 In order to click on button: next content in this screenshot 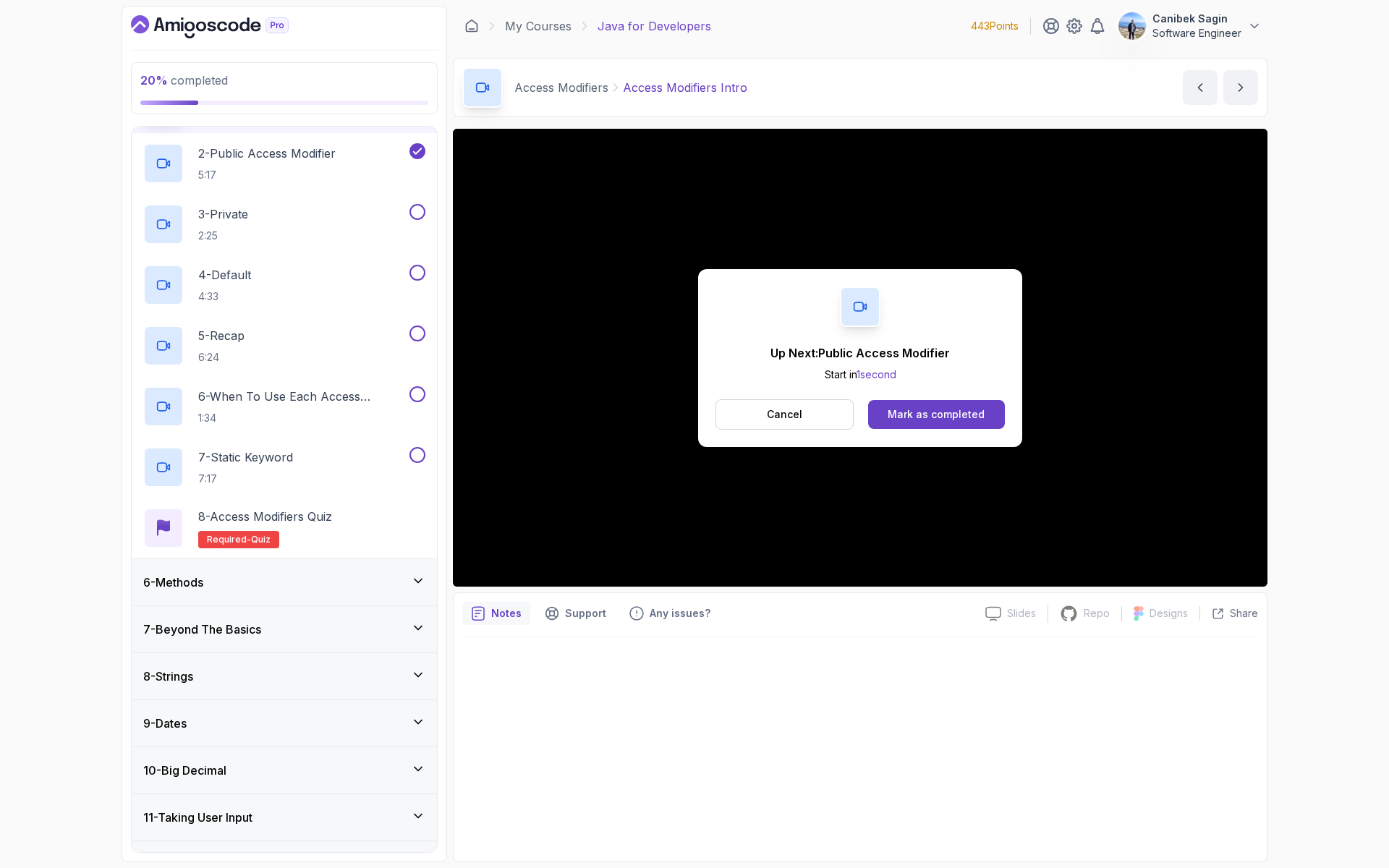, I will do `click(1241, 88)`.